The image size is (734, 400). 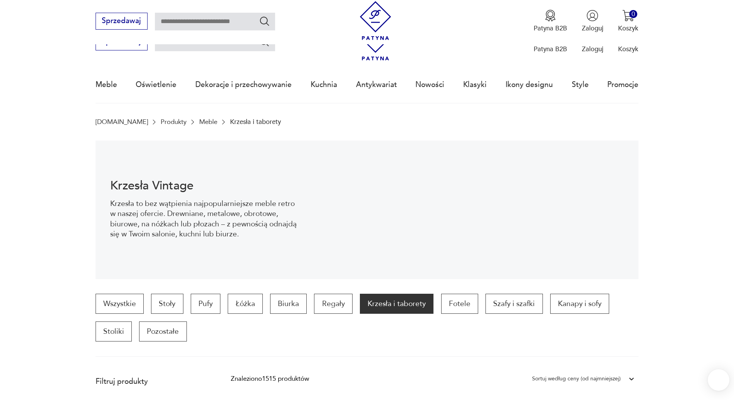 I want to click on p: Pozostałe, so click(x=163, y=332).